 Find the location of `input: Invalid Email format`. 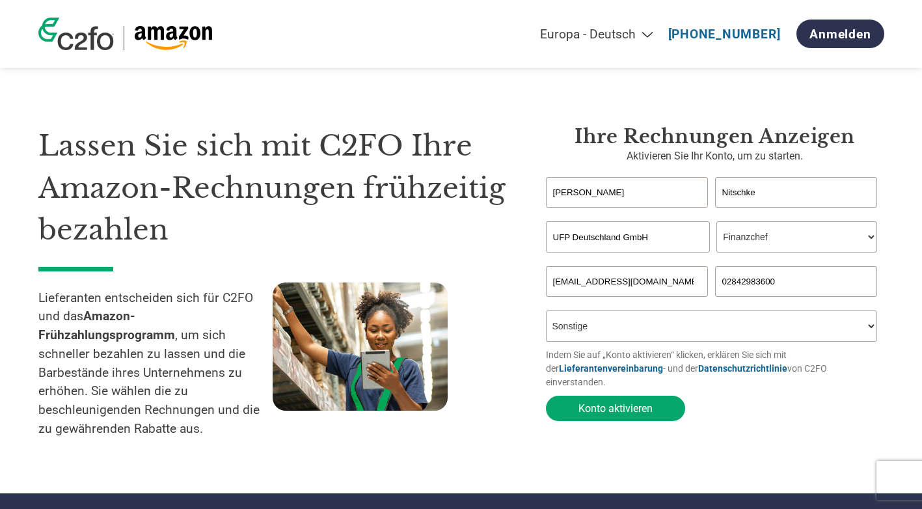

input: Invalid Email format is located at coordinates (627, 281).